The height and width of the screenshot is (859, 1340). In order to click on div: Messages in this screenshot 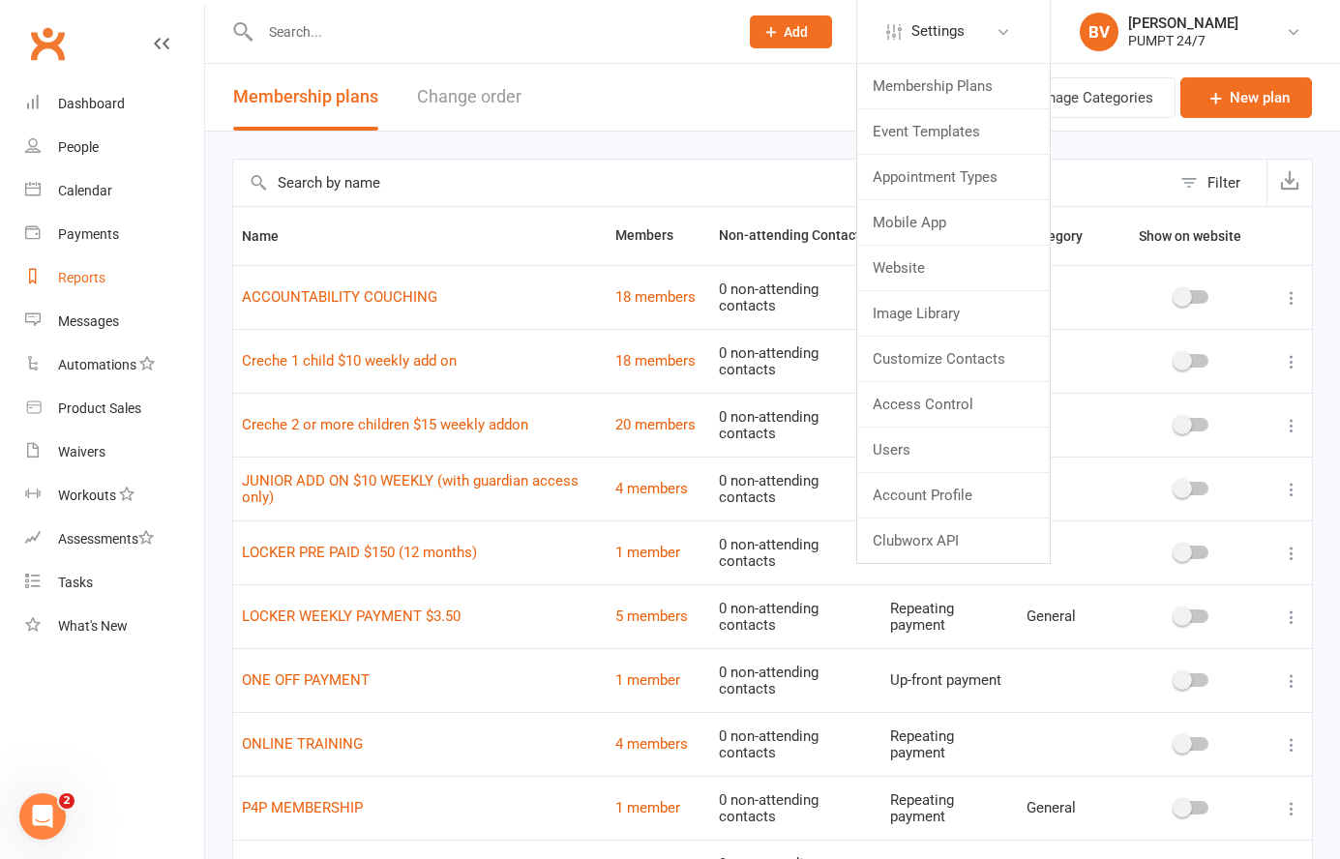, I will do `click(88, 321)`.